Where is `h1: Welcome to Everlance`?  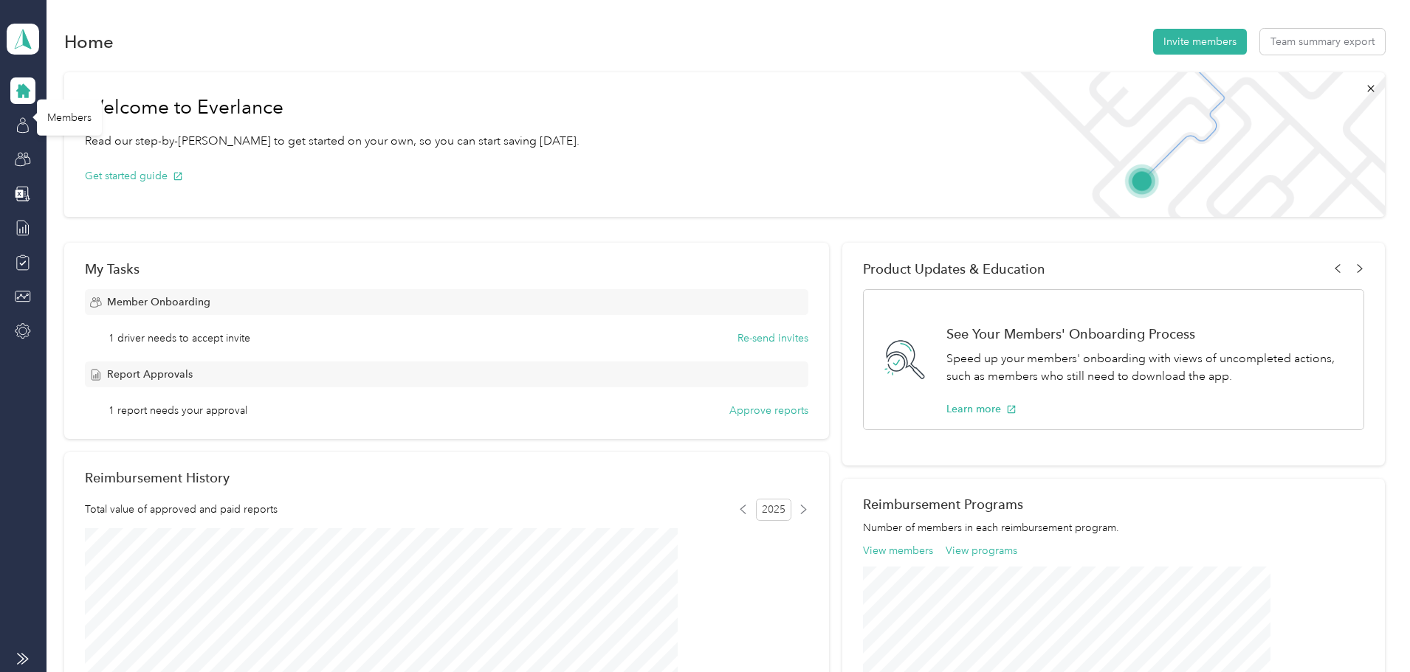 h1: Welcome to Everlance is located at coordinates (332, 108).